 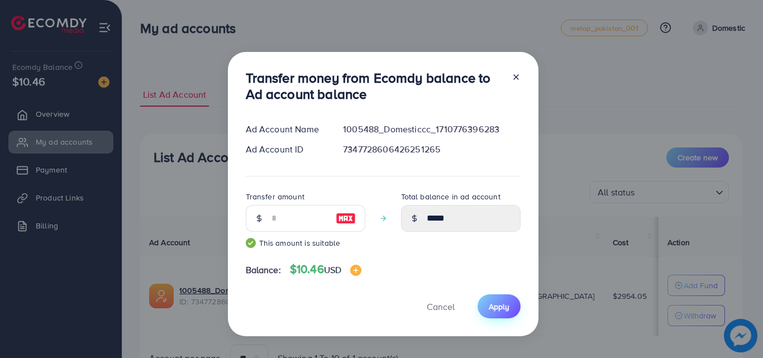 What do you see at coordinates (285, 149) in the screenshot?
I see `div: Ad Account ID` at bounding box center [285, 149].